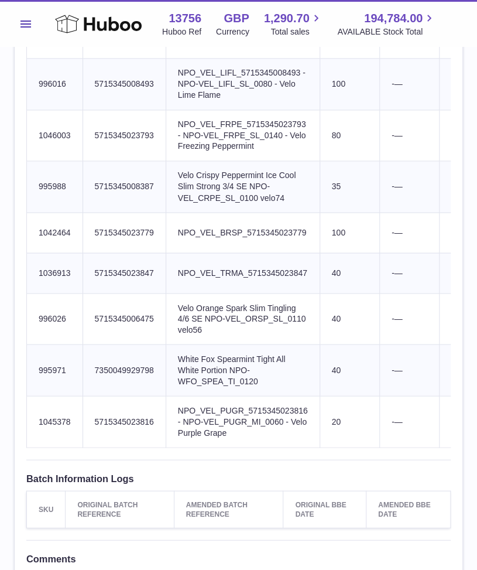 Image resolution: width=477 pixels, height=570 pixels. What do you see at coordinates (55, 233) in the screenshot?
I see `td: 1042464` at bounding box center [55, 233].